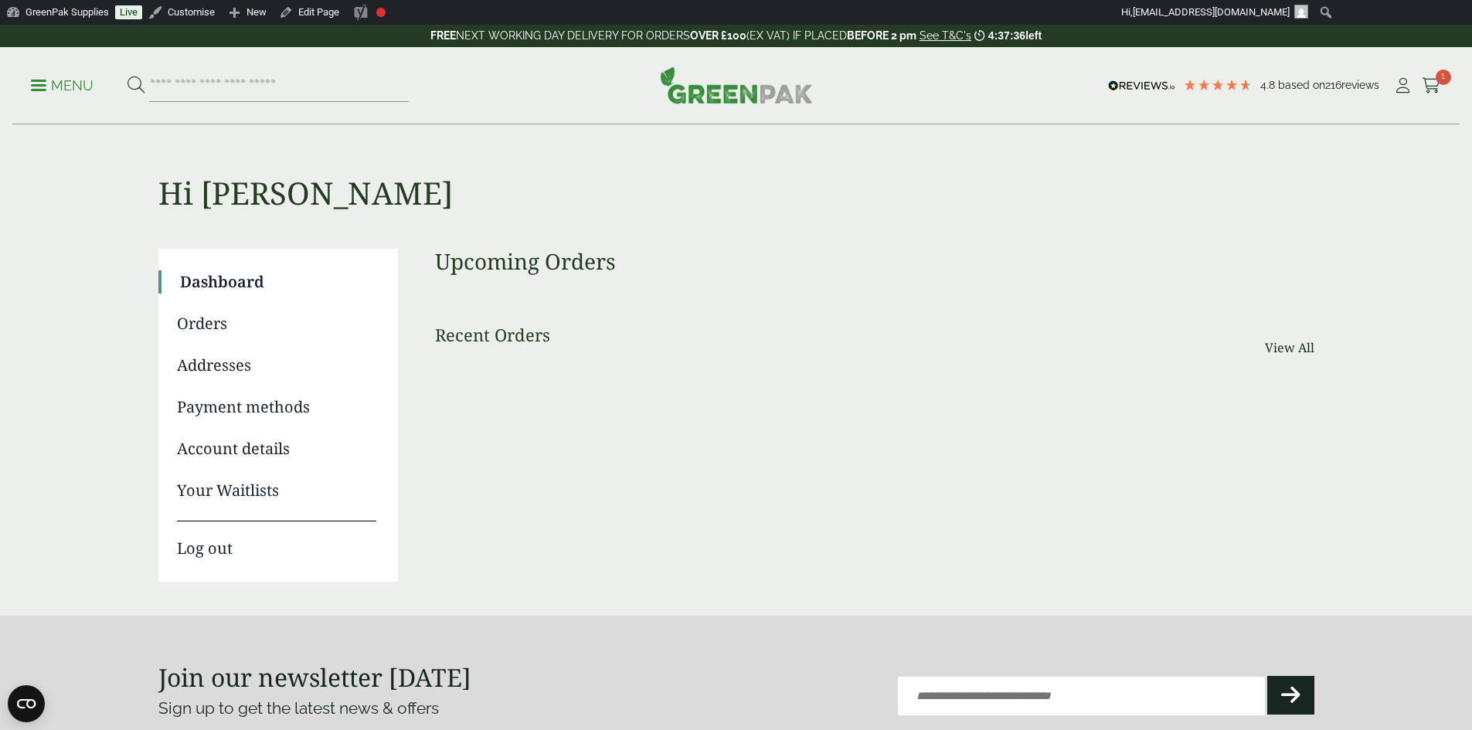 The height and width of the screenshot is (730, 1472). I want to click on a: Orders, so click(277, 324).